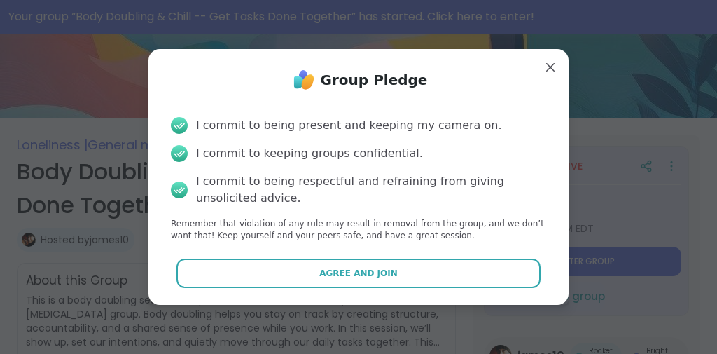 This screenshot has height=354, width=717. I want to click on img: ShareWell Logo, so click(304, 80).